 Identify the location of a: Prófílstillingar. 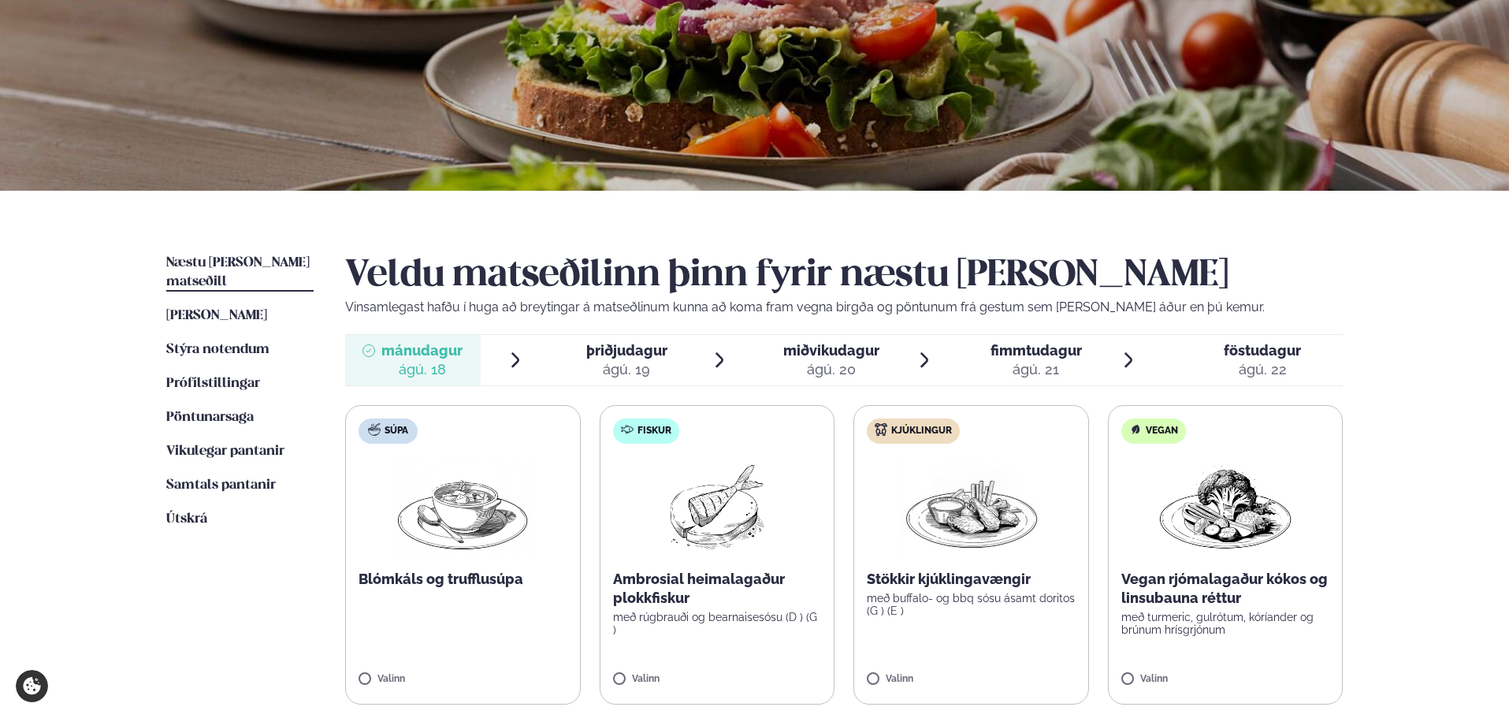
(213, 384).